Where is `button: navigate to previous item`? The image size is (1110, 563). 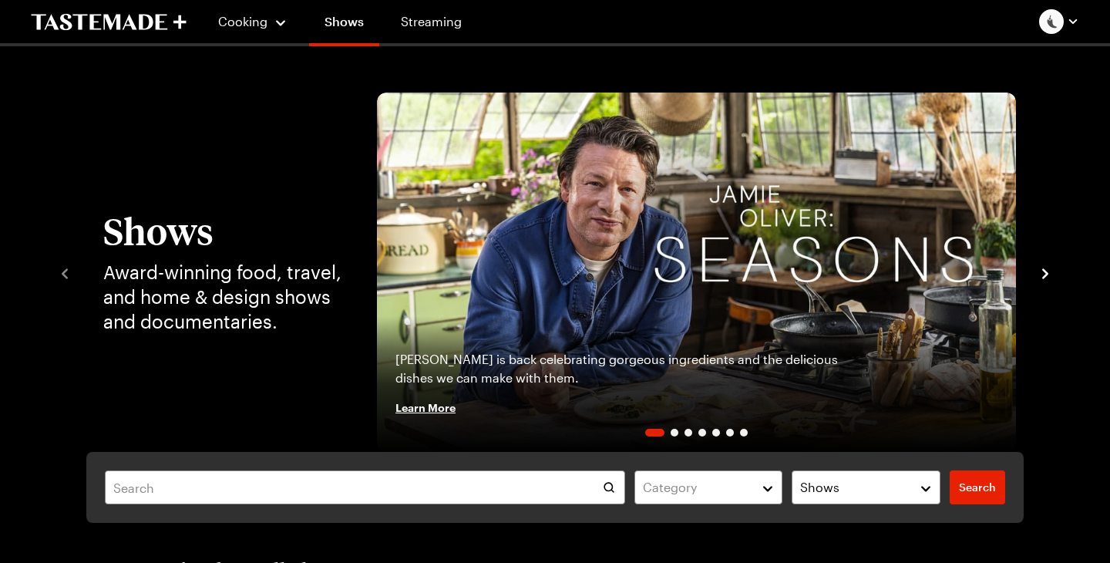
button: navigate to previous item is located at coordinates (65, 272).